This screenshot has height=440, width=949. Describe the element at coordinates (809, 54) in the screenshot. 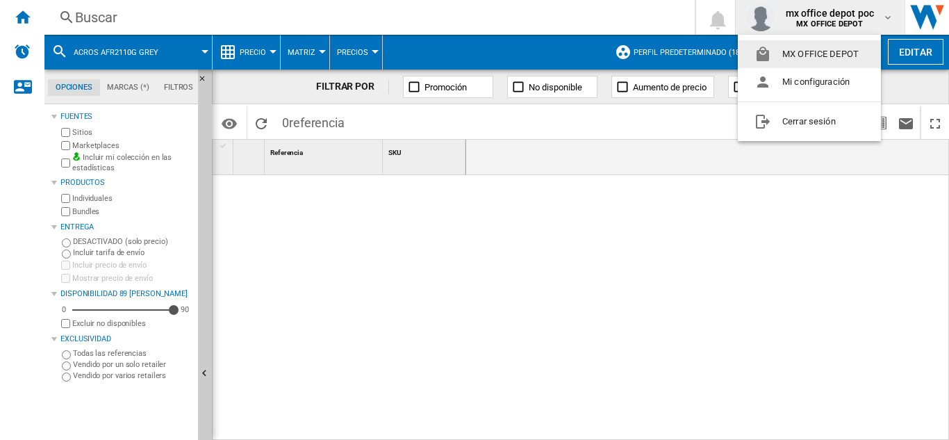

I see `md-menu-item: MX OFFICE DEPOT` at that location.